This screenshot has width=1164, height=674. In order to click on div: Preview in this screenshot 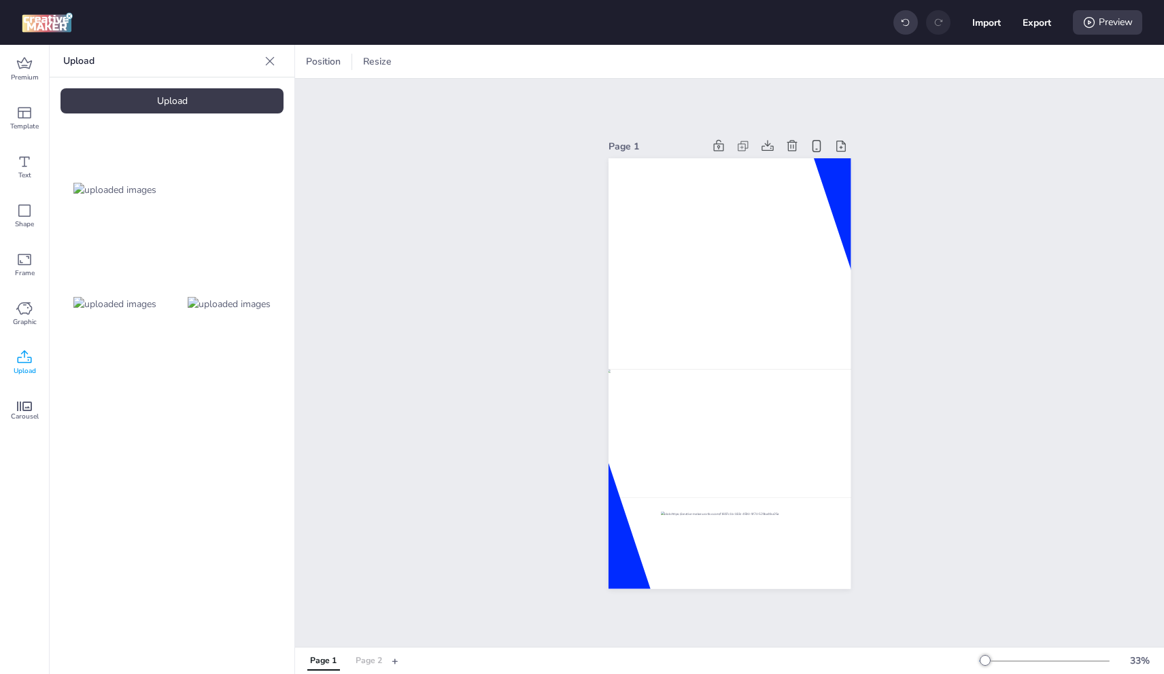, I will do `click(1107, 22)`.